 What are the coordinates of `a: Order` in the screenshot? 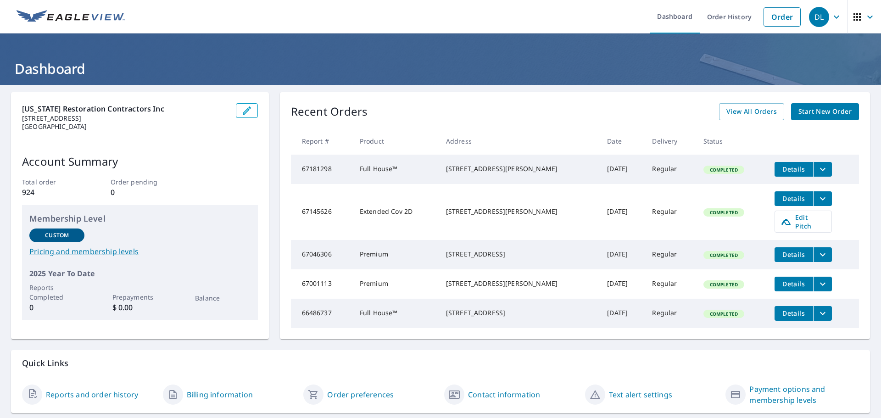 It's located at (782, 17).